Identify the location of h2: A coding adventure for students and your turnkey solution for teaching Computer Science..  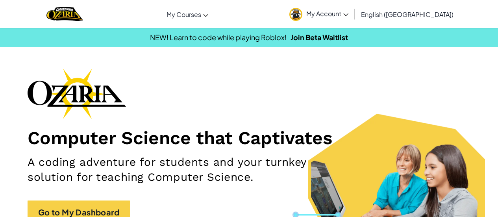
(176, 170).